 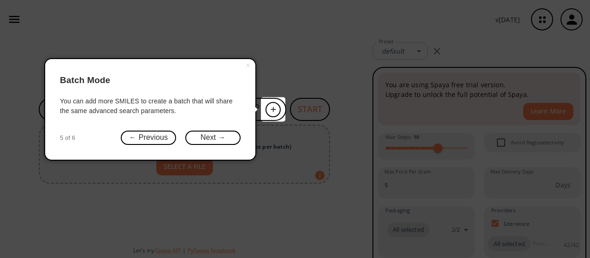 What do you see at coordinates (150, 80) in the screenshot?
I see `header: Batch Mode` at bounding box center [150, 80].